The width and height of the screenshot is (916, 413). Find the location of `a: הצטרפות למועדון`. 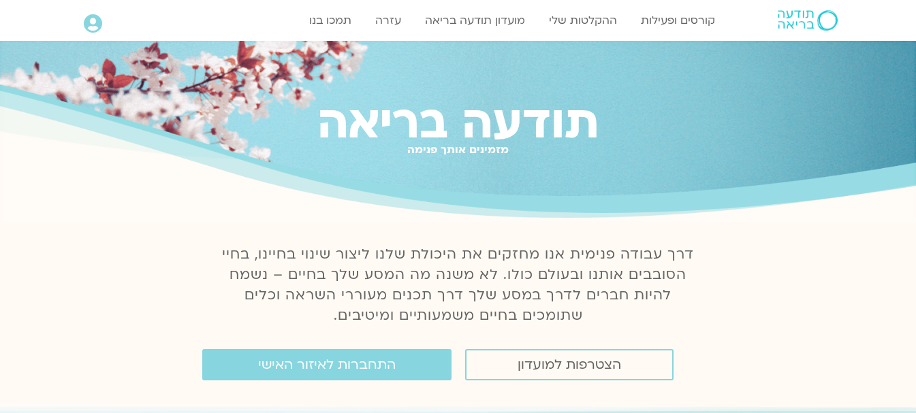

a: הצטרפות למועדון is located at coordinates (569, 365).